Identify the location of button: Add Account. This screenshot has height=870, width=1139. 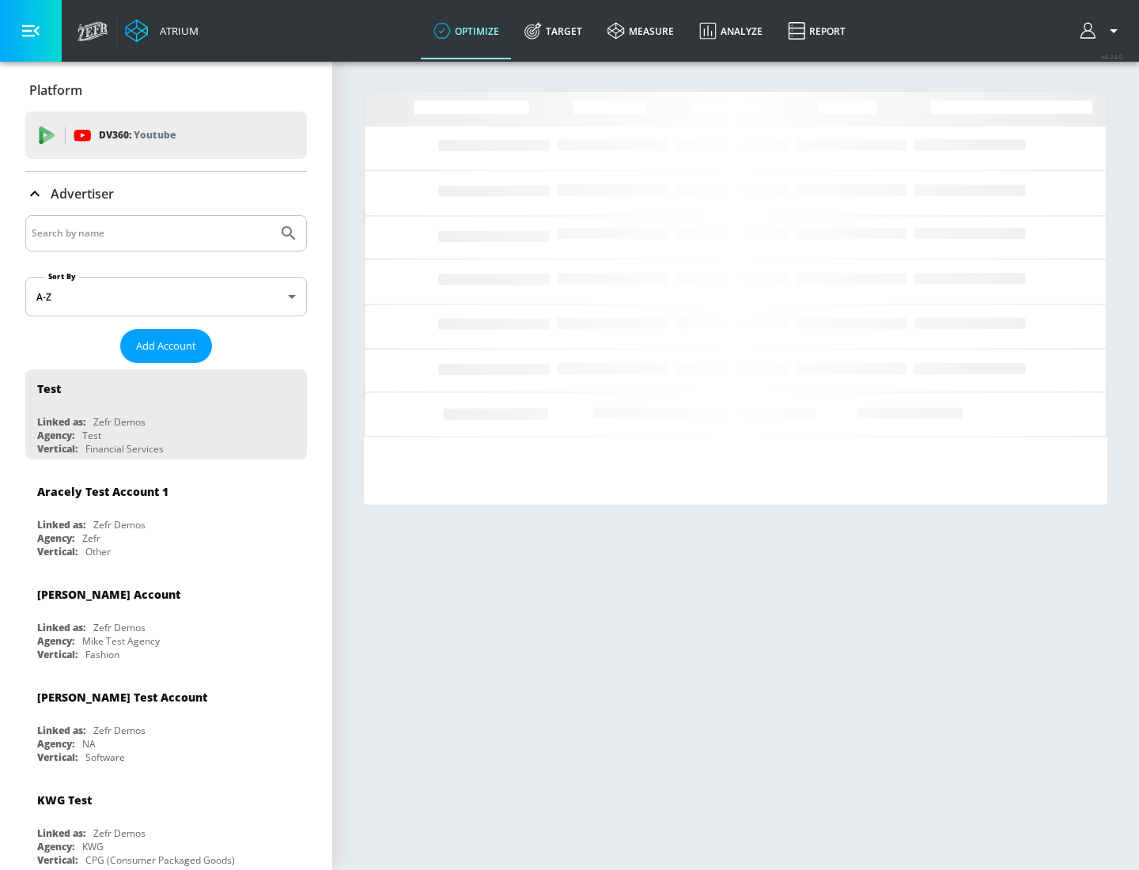
(166, 346).